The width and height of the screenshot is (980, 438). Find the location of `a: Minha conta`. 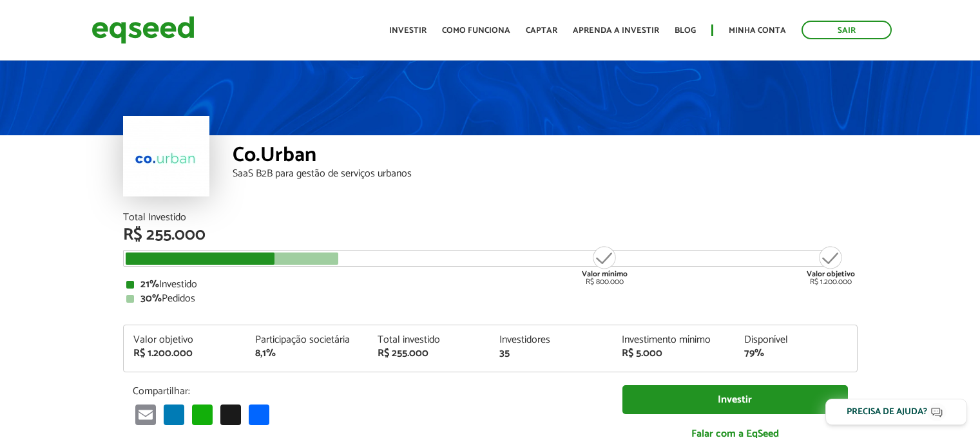

a: Minha conta is located at coordinates (757, 30).